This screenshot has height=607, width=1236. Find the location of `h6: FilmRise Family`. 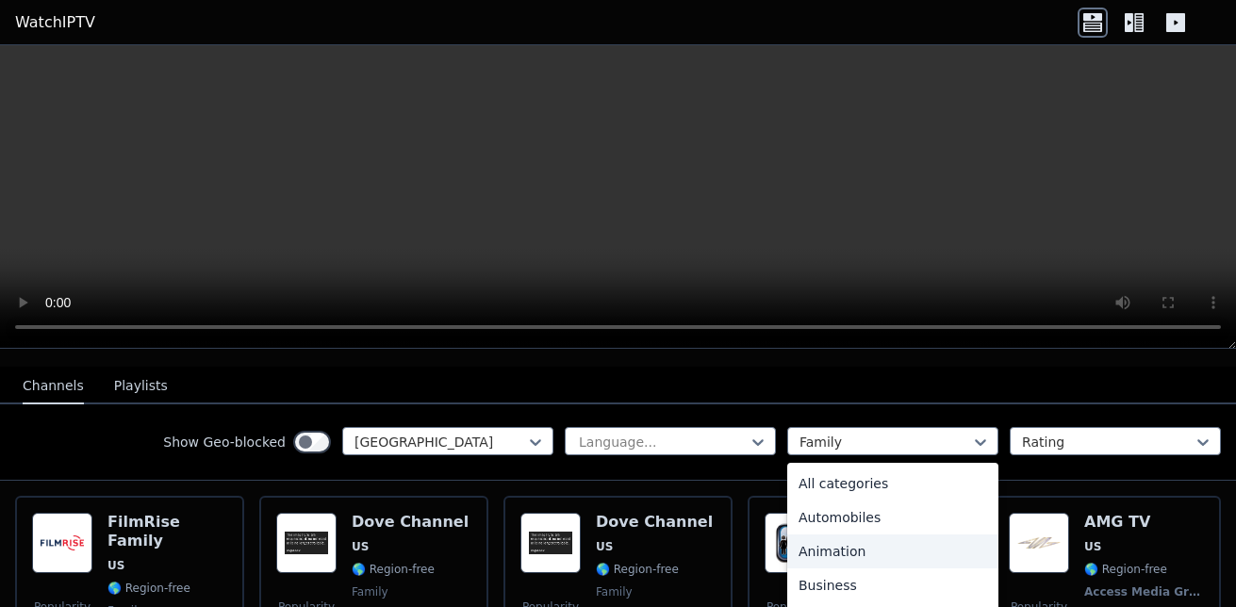

h6: FilmRise Family is located at coordinates (167, 532).